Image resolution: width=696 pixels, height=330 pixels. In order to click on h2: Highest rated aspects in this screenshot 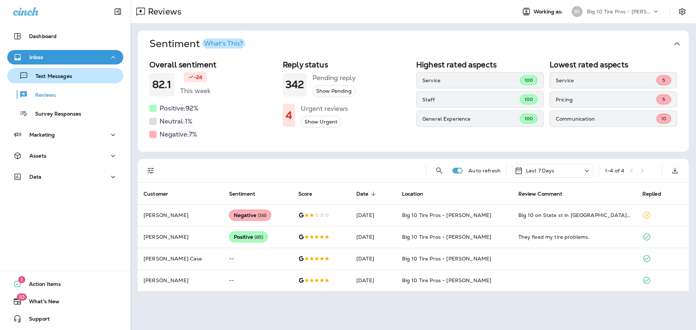, I will do `click(480, 64)`.